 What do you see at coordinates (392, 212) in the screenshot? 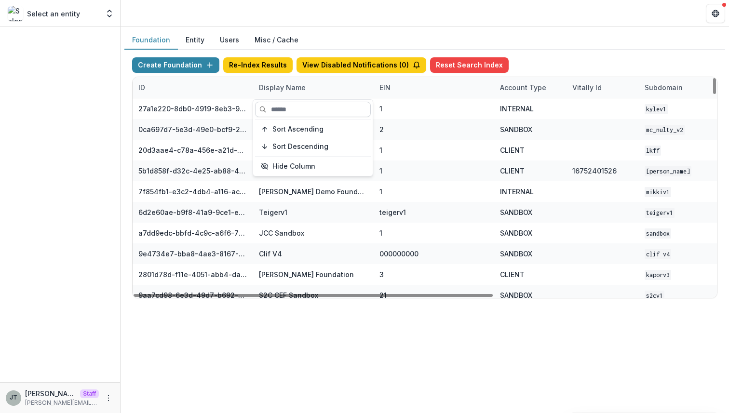
I see `div: teigerv1` at bounding box center [392, 212].